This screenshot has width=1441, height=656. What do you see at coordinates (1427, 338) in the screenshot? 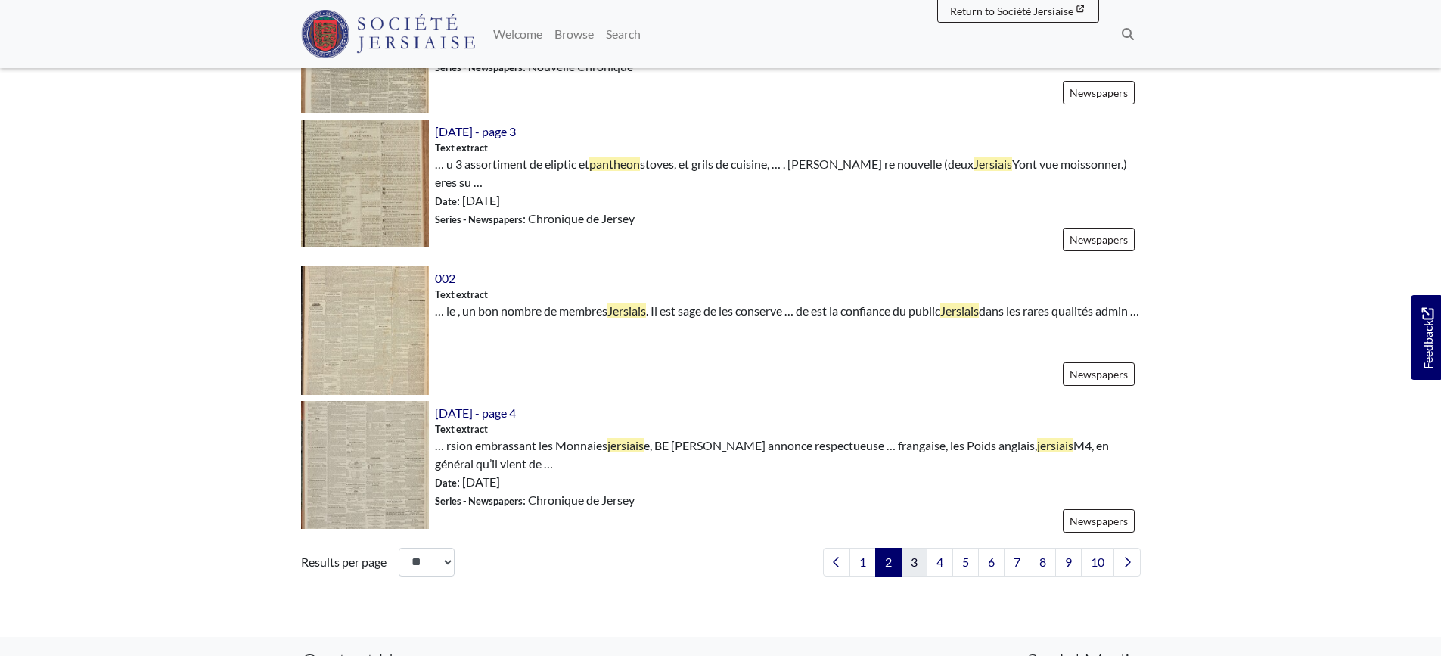
I see `span: Feedback` at bounding box center [1427, 338].